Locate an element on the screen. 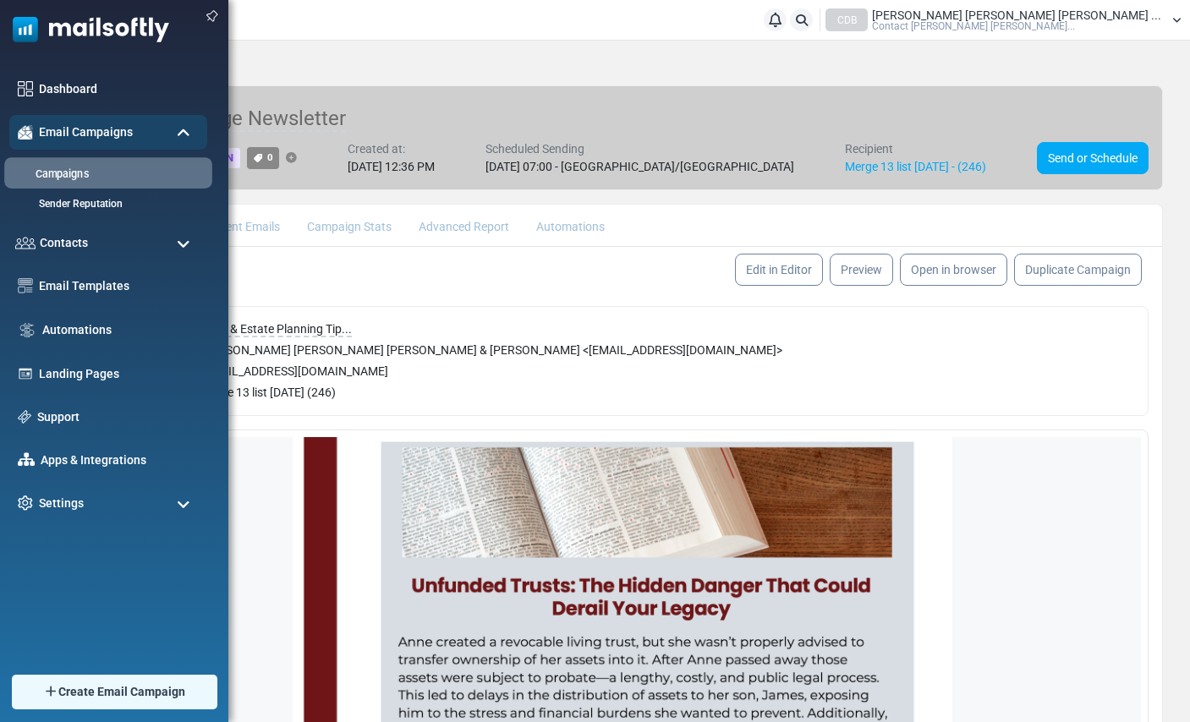 This screenshot has width=1190, height=722. div: Created at: is located at coordinates (391, 149).